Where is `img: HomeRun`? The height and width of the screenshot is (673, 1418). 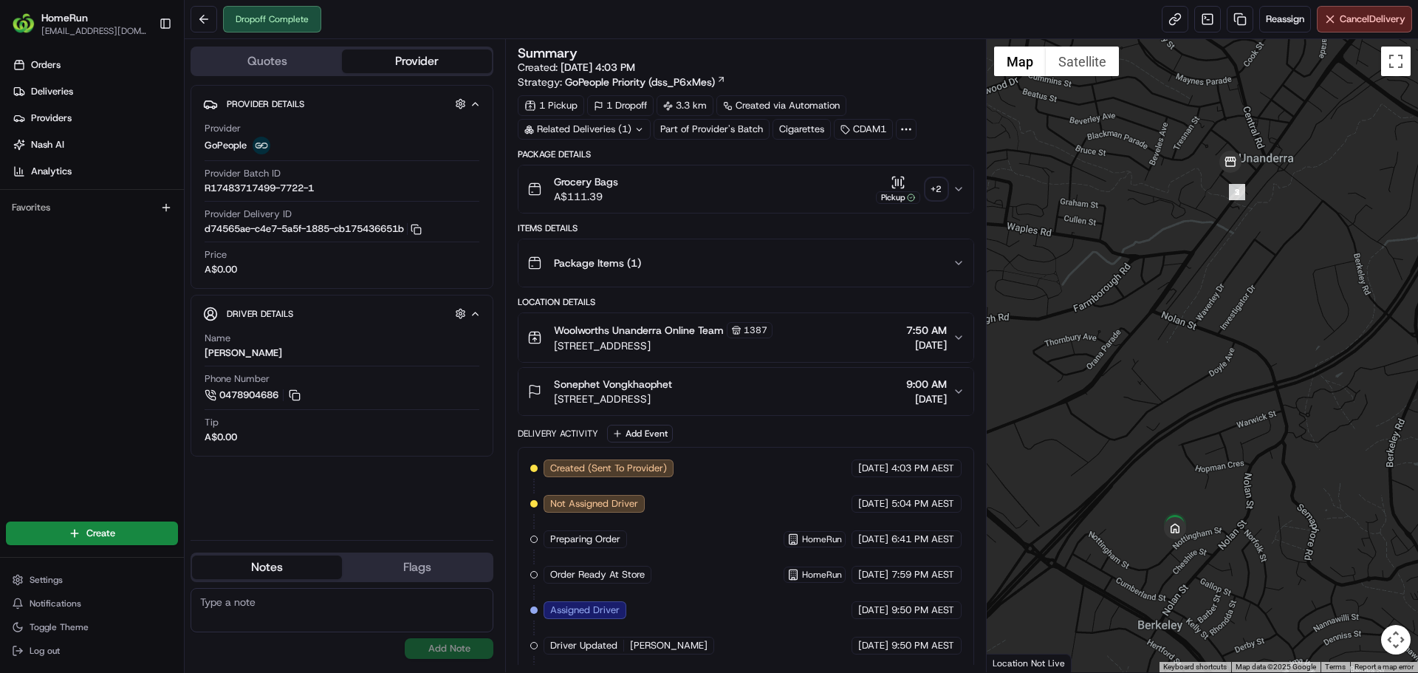
img: HomeRun is located at coordinates (24, 24).